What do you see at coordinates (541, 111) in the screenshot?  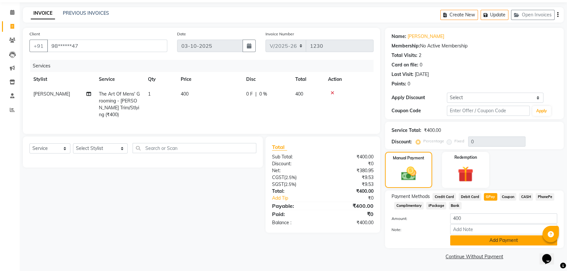 I see `button: Apply` at bounding box center [541, 111].